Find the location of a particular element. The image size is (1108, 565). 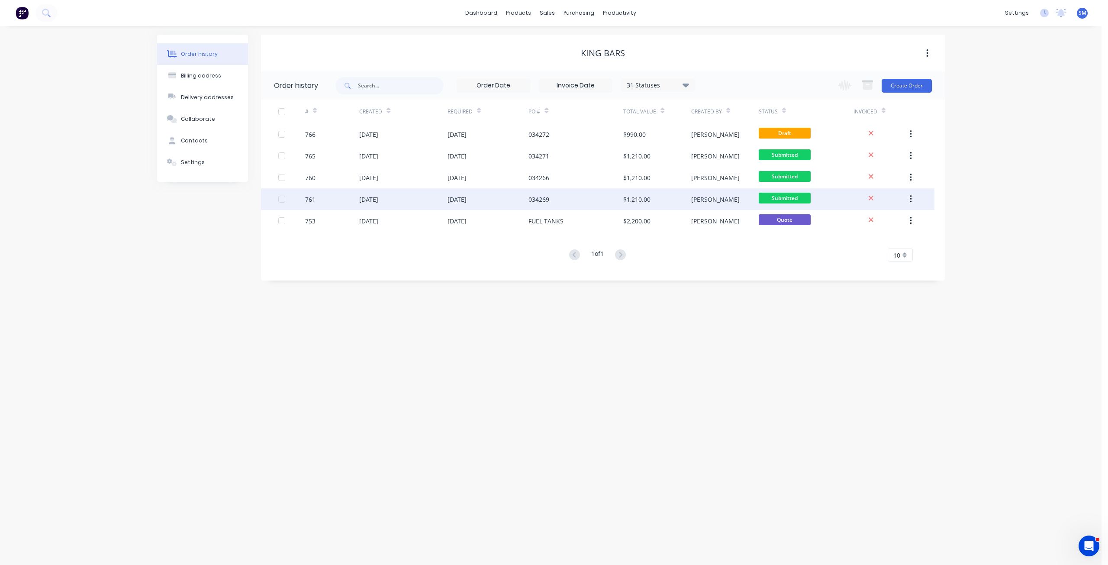

div: 034266 is located at coordinates (539, 177).